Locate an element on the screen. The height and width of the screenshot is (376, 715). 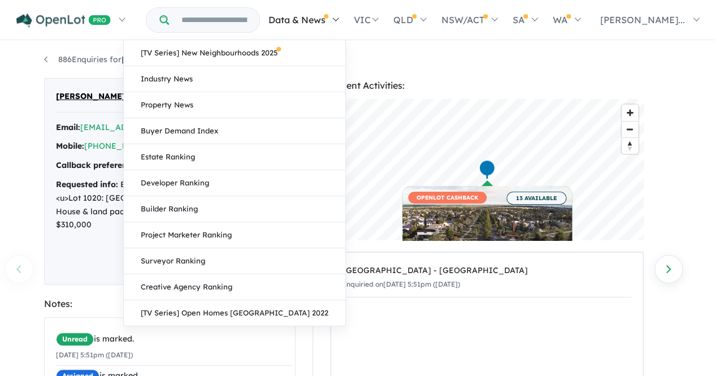
span: Reset bearing to north is located at coordinates (630, 146).